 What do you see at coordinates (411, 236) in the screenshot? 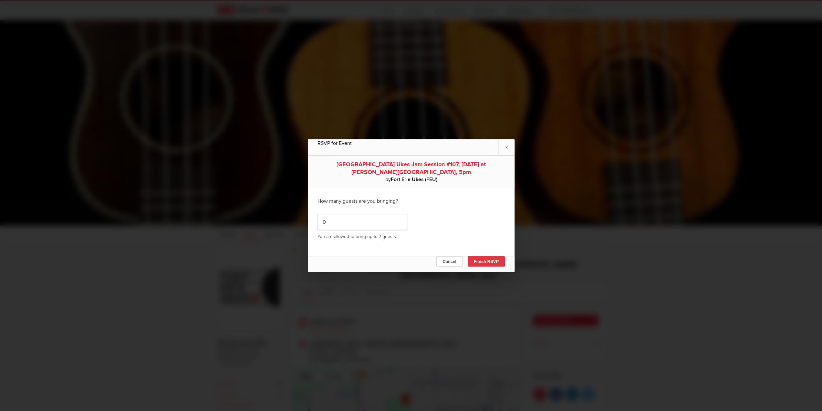
I see `p: You are allowed to bring up to 7 guests.` at bounding box center [411, 236].